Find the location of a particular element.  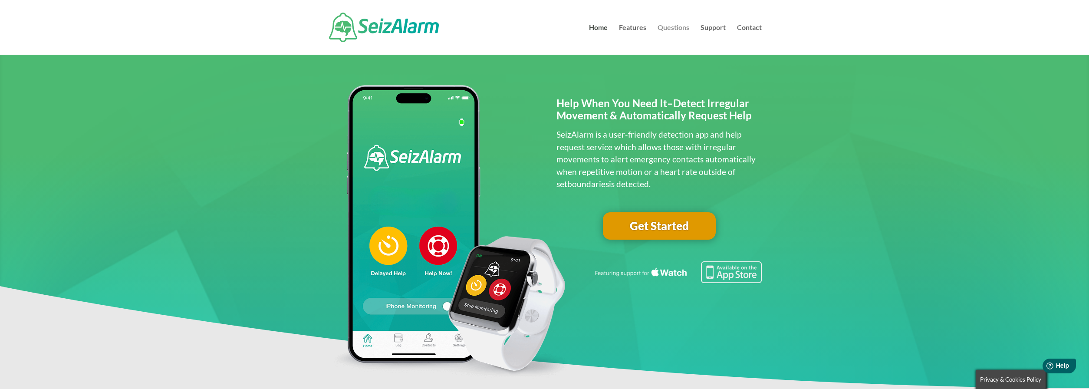

span: boundaries is located at coordinates (588, 184).